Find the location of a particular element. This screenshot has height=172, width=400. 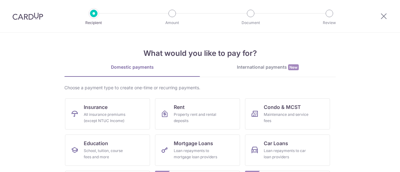

span: Condo & MCST is located at coordinates (282, 107).